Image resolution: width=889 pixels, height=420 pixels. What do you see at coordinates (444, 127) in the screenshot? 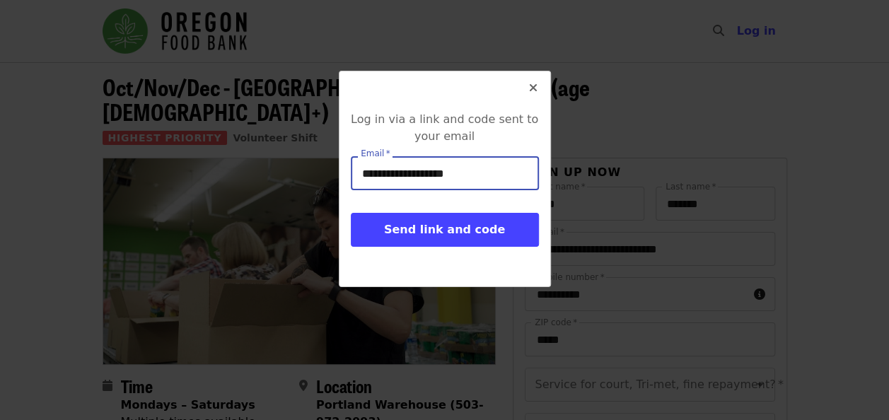
I see `span: Log in via a link and code sent to your email` at bounding box center [444, 127].